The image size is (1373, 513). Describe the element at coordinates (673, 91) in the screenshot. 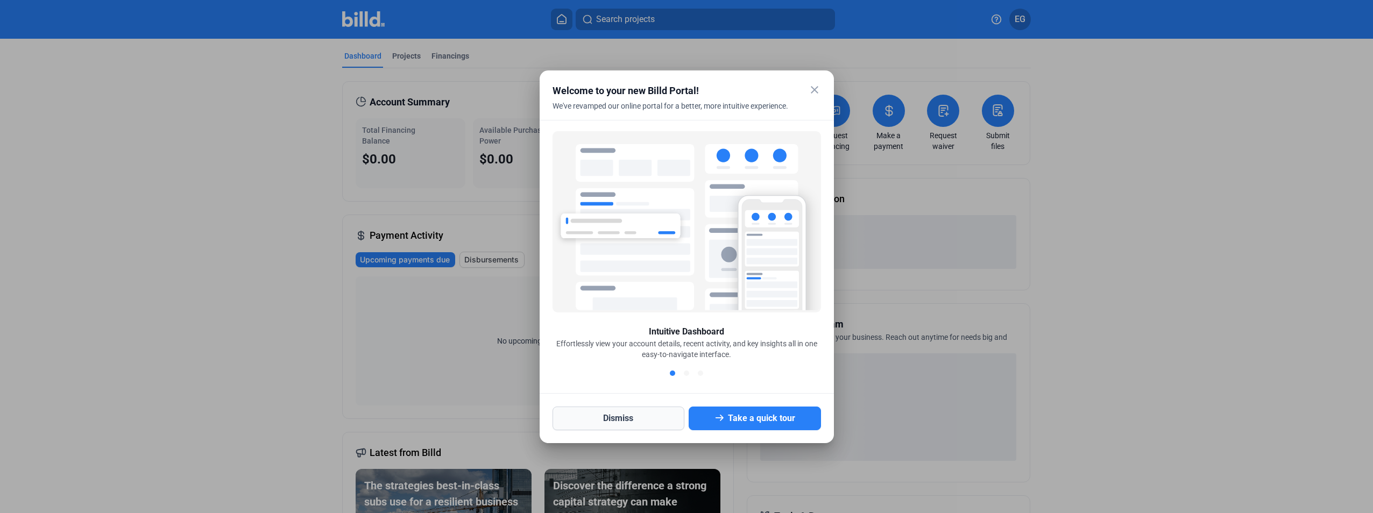

I see `div: Welcome to your new Billd Portal!` at that location.